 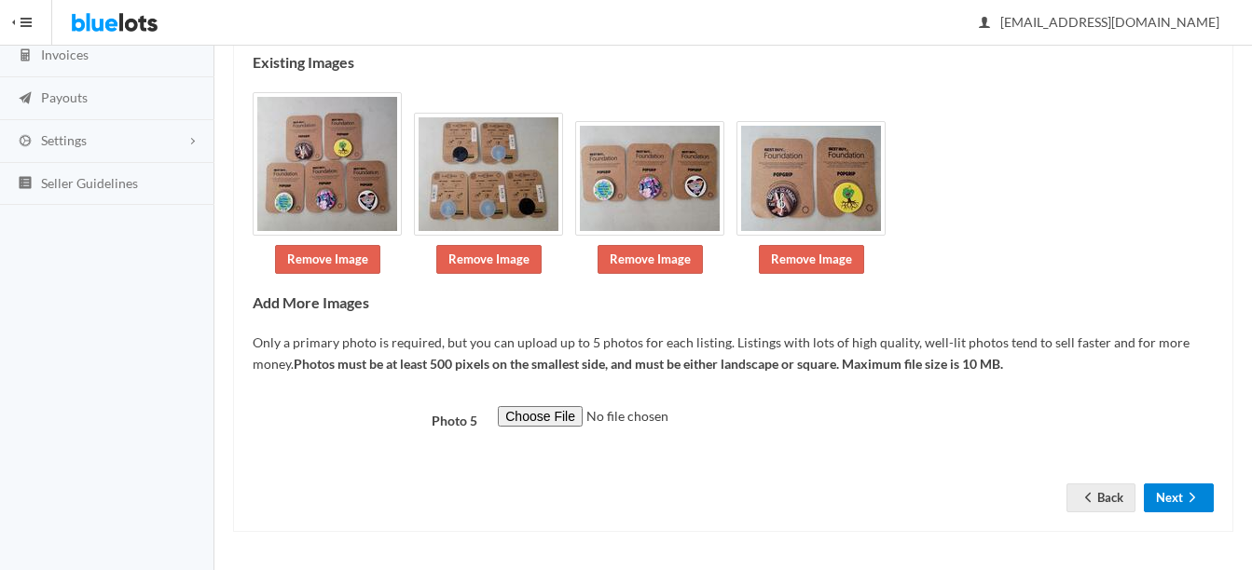 I want to click on ion-icon: arrow back, so click(x=1088, y=499).